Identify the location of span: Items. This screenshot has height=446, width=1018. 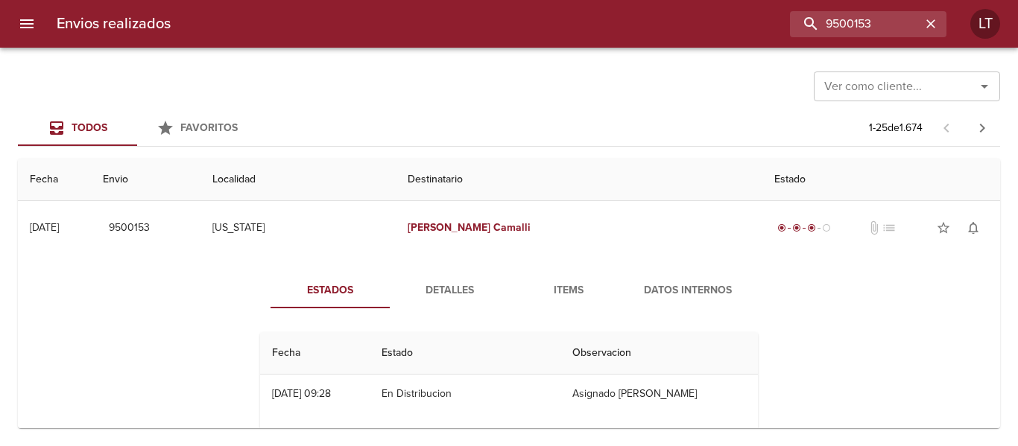
(568, 291).